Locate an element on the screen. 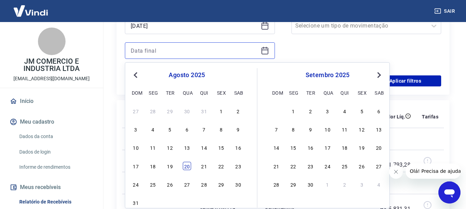 This screenshot has height=209, width=466. div: Choose sábado, 20 de setembro de 2025 is located at coordinates (379, 148).